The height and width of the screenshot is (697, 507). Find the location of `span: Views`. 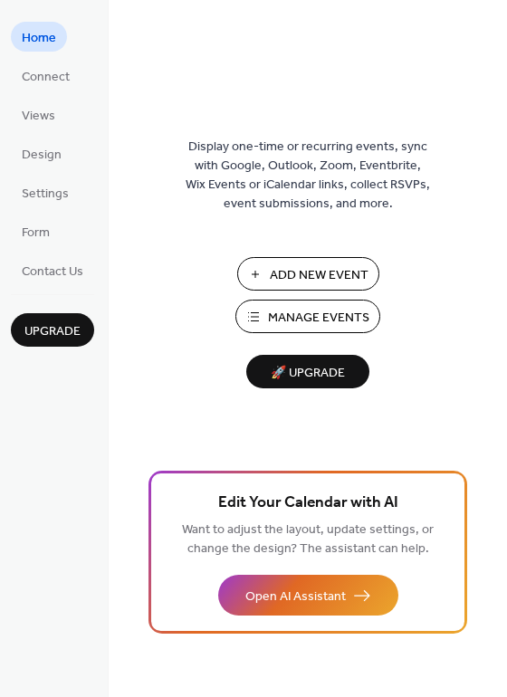

span: Views is located at coordinates (38, 116).